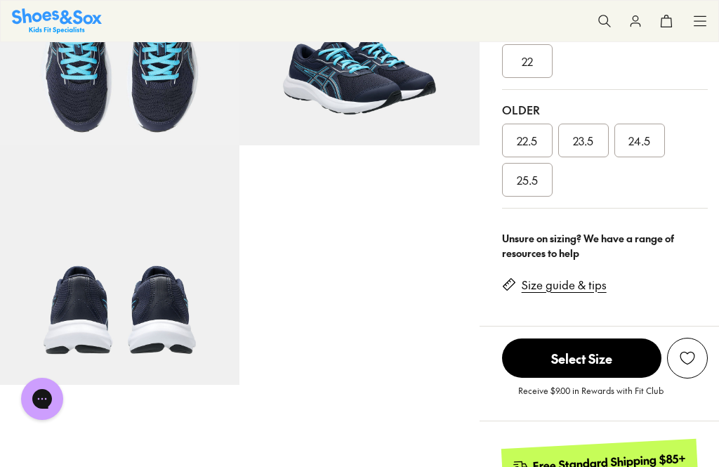  What do you see at coordinates (687, 358) in the screenshot?
I see `button: Add to Wishlist` at bounding box center [687, 358].